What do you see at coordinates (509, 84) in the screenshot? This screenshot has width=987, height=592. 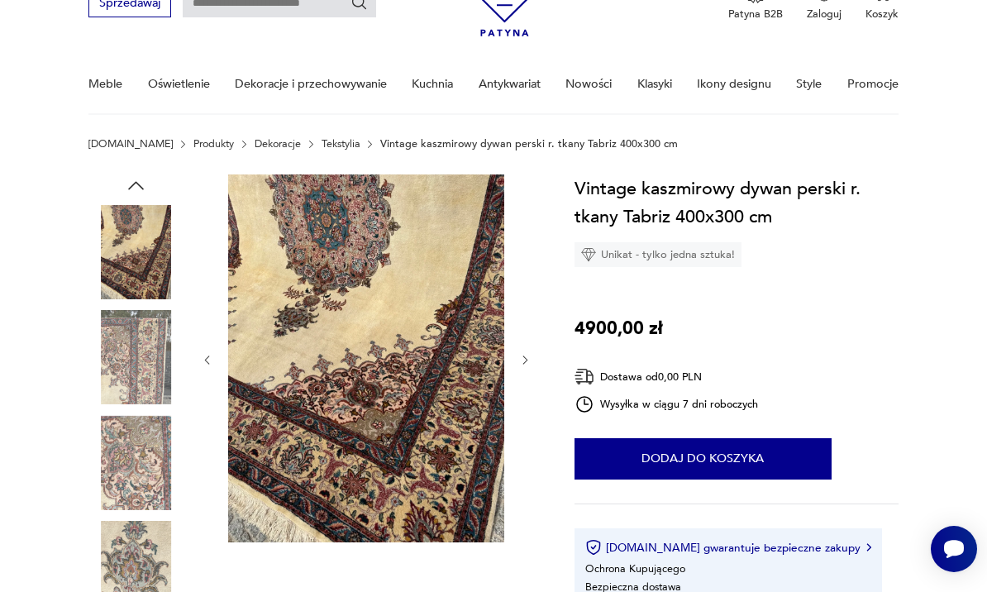 I see `a: Antykwariat` at bounding box center [509, 84].